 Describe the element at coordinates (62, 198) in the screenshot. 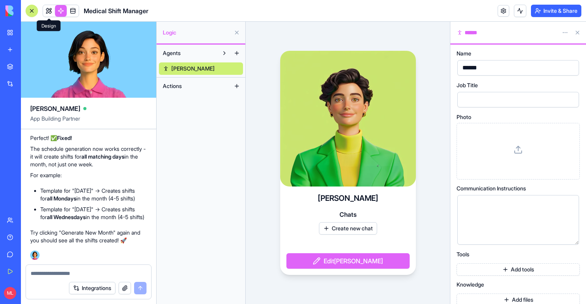

I see `strong: all Mondays` at that location.